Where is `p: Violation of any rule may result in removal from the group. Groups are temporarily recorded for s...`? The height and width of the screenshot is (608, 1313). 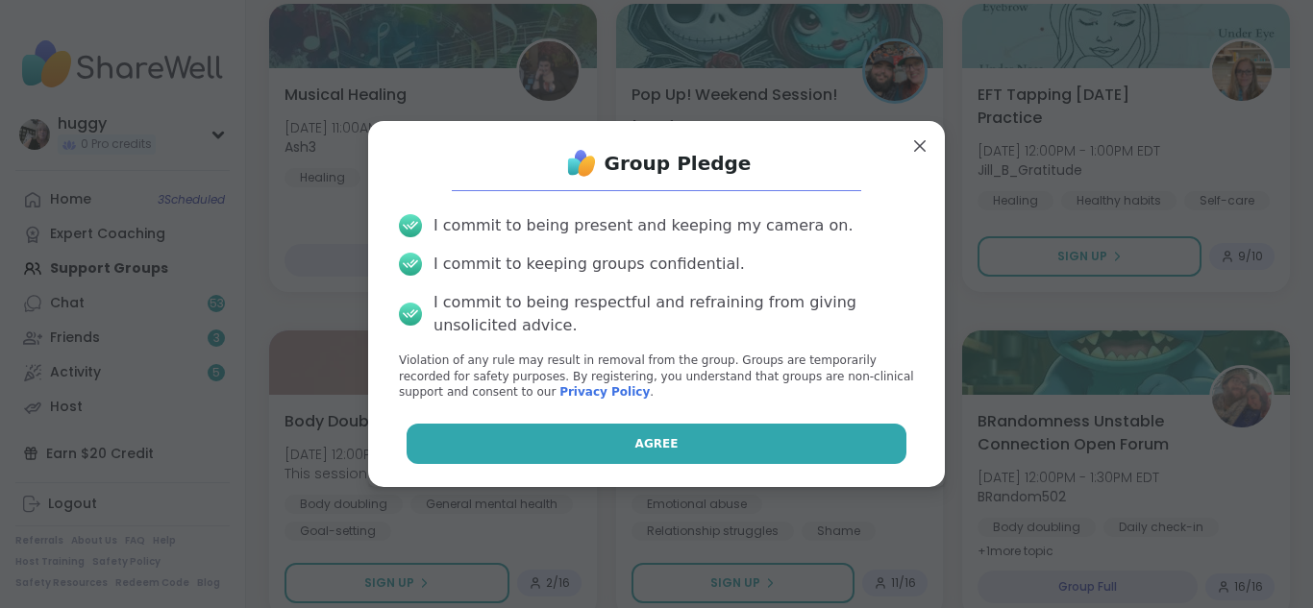 p: Violation of any rule may result in removal from the group. Groups are temporarily recorded for s... is located at coordinates (656, 377).